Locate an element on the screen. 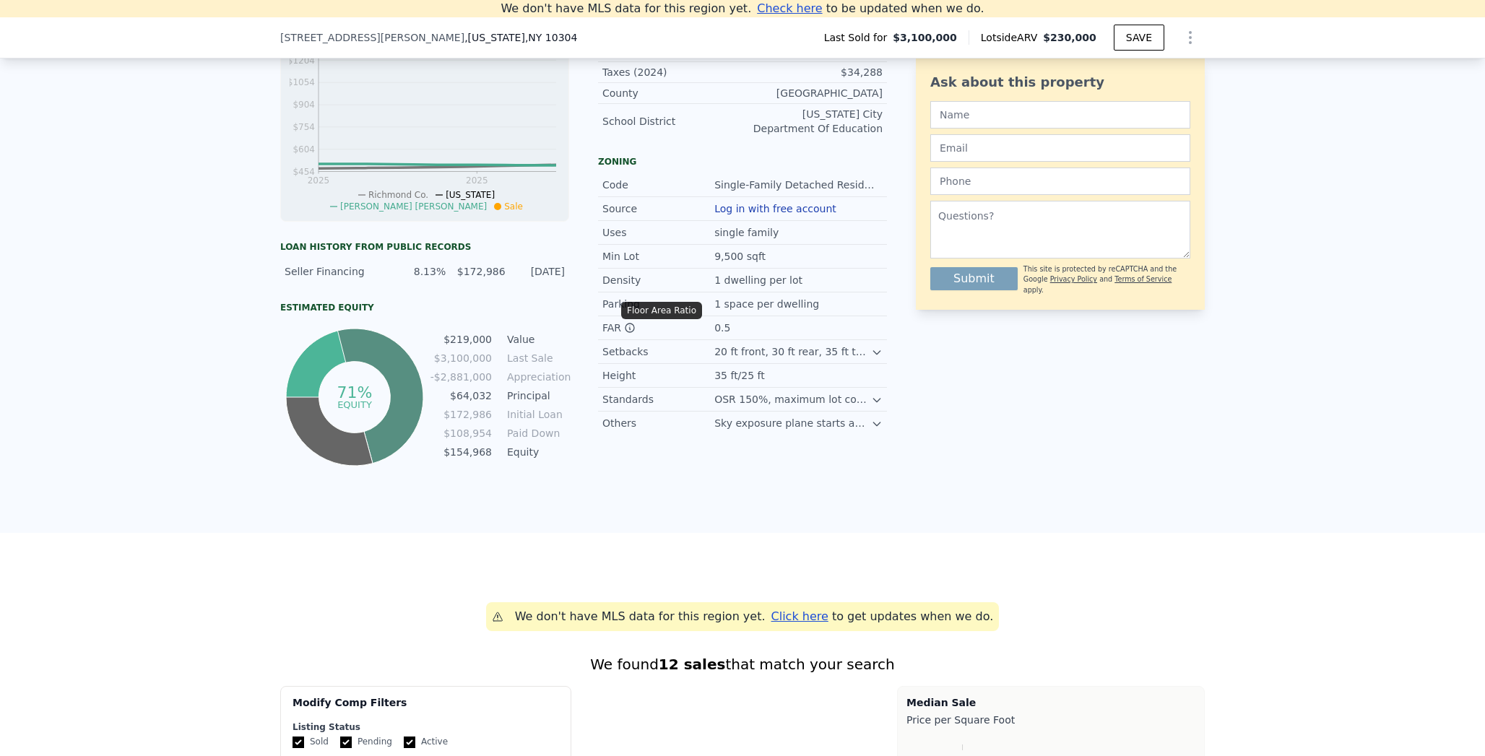  td: Equity is located at coordinates (537, 452).